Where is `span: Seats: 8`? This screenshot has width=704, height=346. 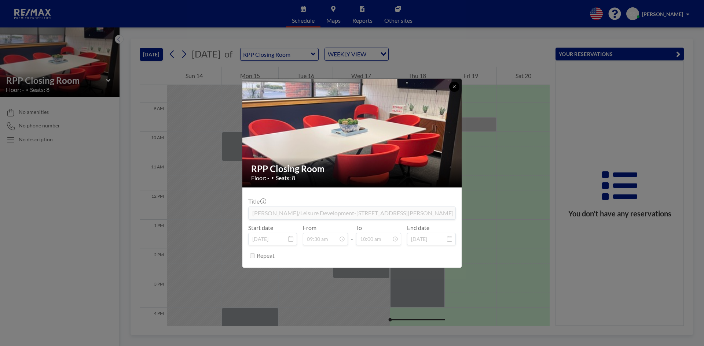 span: Seats: 8 is located at coordinates (285, 178).